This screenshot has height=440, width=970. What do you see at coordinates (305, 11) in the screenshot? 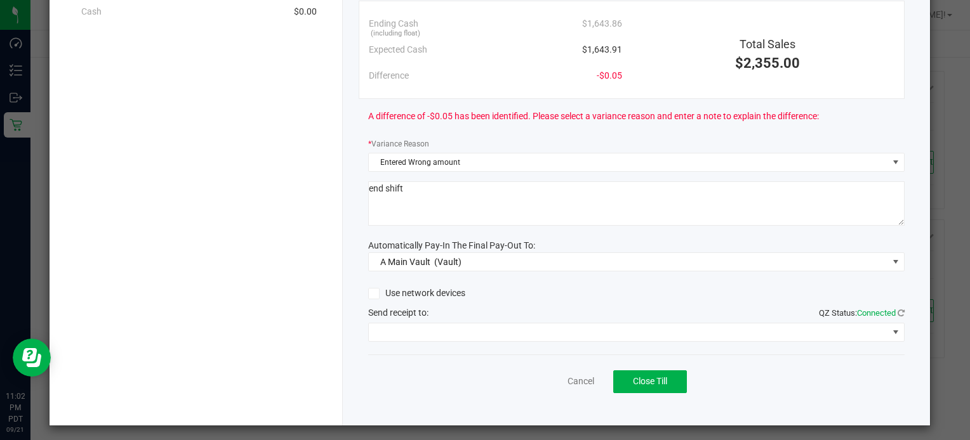
I see `span: $0.00` at bounding box center [305, 11].